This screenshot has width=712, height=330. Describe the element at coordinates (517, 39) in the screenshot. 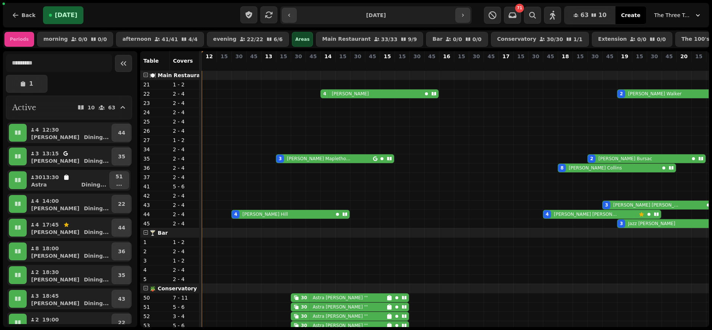

I see `p: Conservatory` at that location.